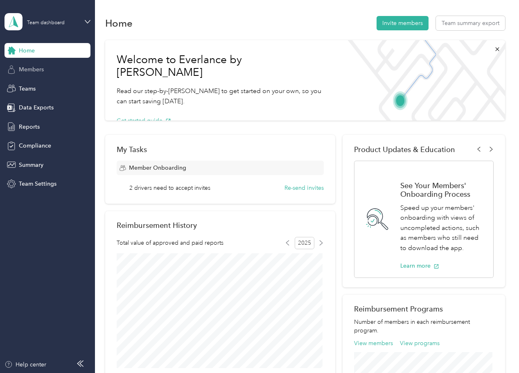  What do you see at coordinates (158, 167) in the screenshot?
I see `span: Member Onboarding` at bounding box center [158, 167].